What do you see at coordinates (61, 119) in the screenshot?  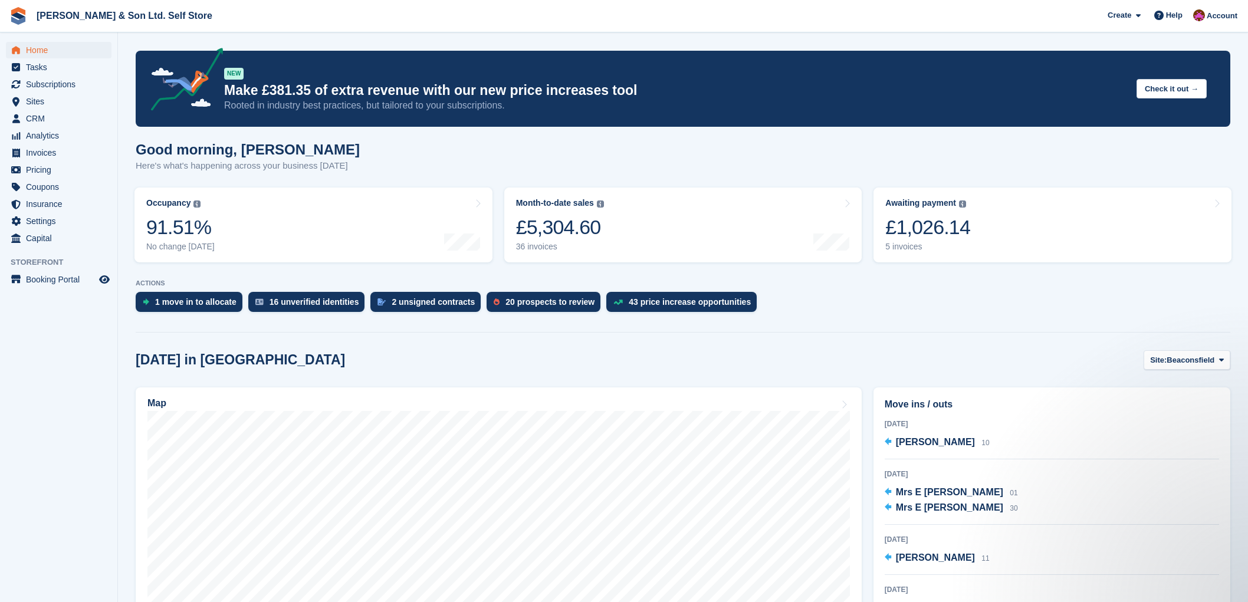 I see `span: CRM` at bounding box center [61, 119].